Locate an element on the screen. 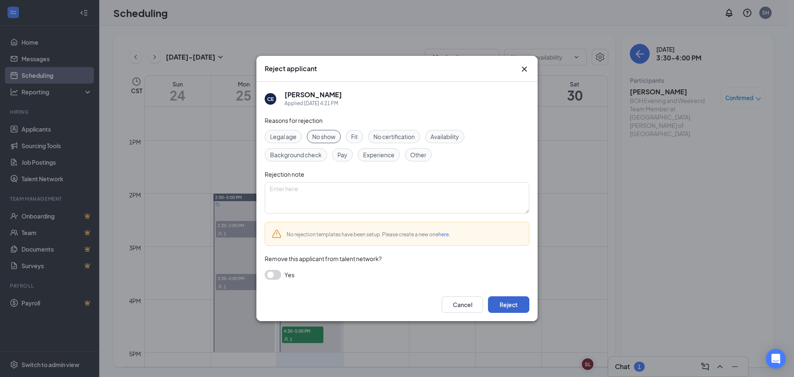 This screenshot has width=794, height=377. button: Close is located at coordinates (524, 69).